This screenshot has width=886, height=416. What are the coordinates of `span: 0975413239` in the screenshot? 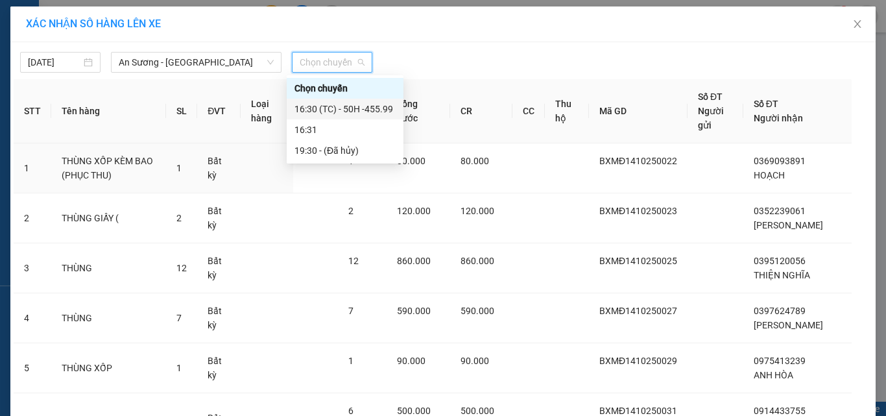 It's located at (780, 361).